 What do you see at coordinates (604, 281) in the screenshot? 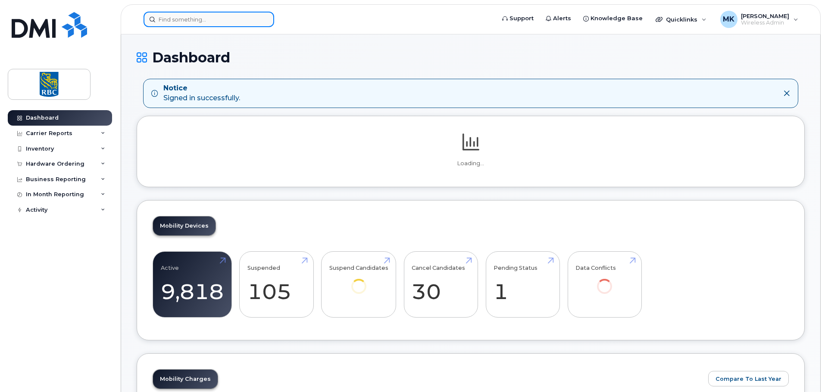
I see `a: Data Conflicts` at bounding box center [604, 281].